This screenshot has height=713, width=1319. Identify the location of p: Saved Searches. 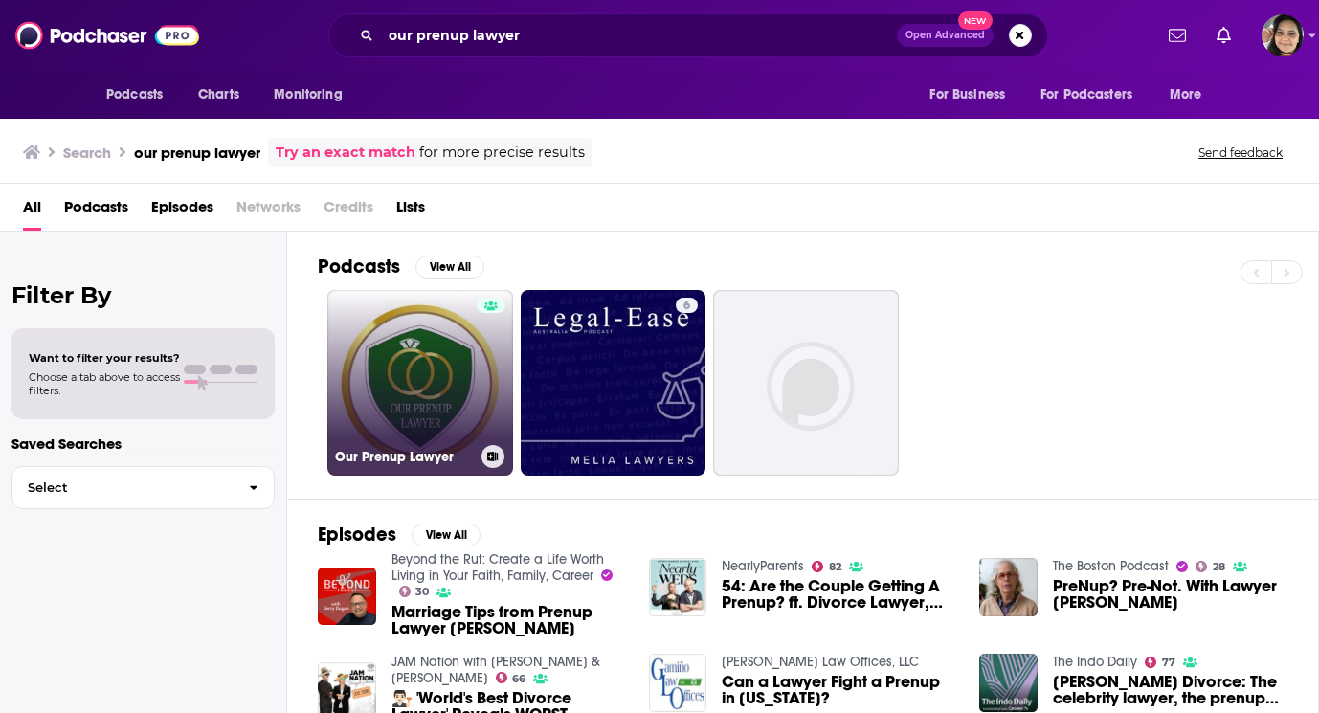
(143, 443).